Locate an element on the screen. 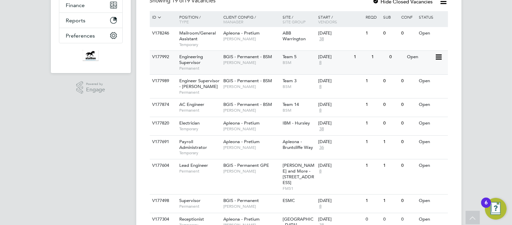  span: FMS1 is located at coordinates (298, 189).